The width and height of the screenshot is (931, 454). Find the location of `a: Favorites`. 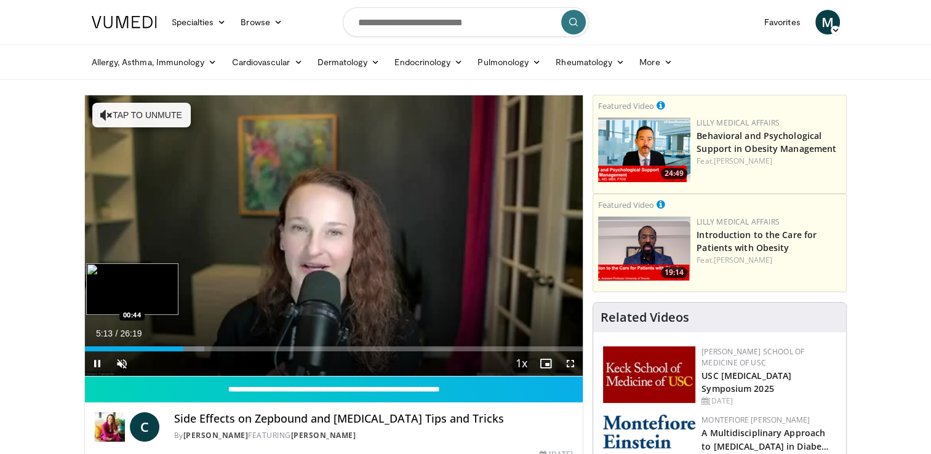

a: Favorites is located at coordinates (782, 22).